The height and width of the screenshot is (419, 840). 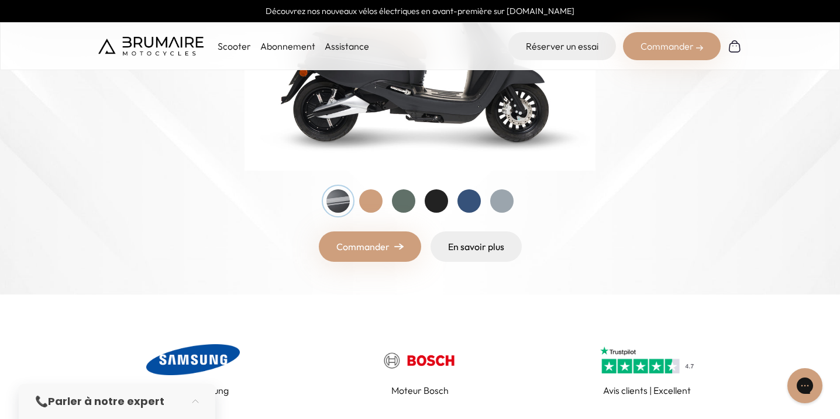 I want to click on img: right-arrow-2.png, so click(x=700, y=48).